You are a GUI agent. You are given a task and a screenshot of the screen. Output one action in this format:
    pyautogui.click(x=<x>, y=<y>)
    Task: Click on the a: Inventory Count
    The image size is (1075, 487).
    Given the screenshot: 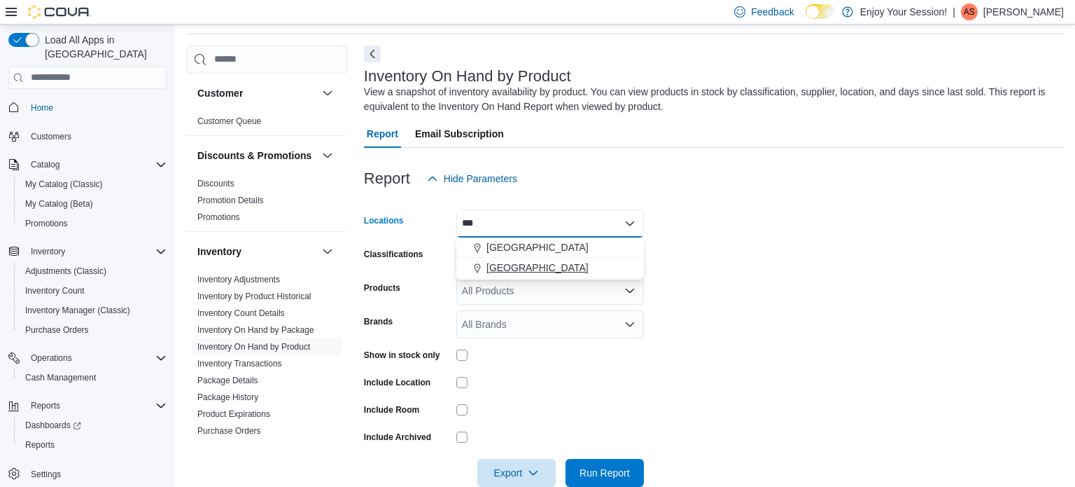 What is the action you would take?
    pyautogui.click(x=55, y=291)
    